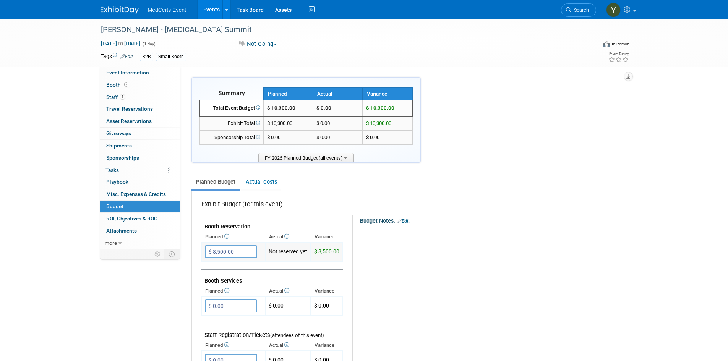 This screenshot has width=728, height=361. I want to click on img: ExhibitDay, so click(120, 10).